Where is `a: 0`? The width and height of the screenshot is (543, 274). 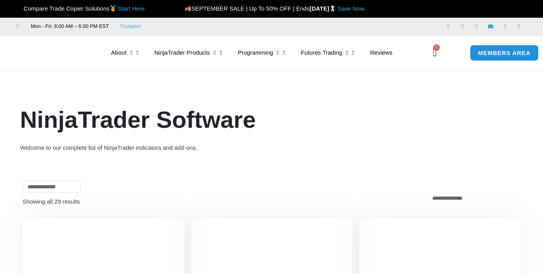
a: 0 is located at coordinates (435, 53).